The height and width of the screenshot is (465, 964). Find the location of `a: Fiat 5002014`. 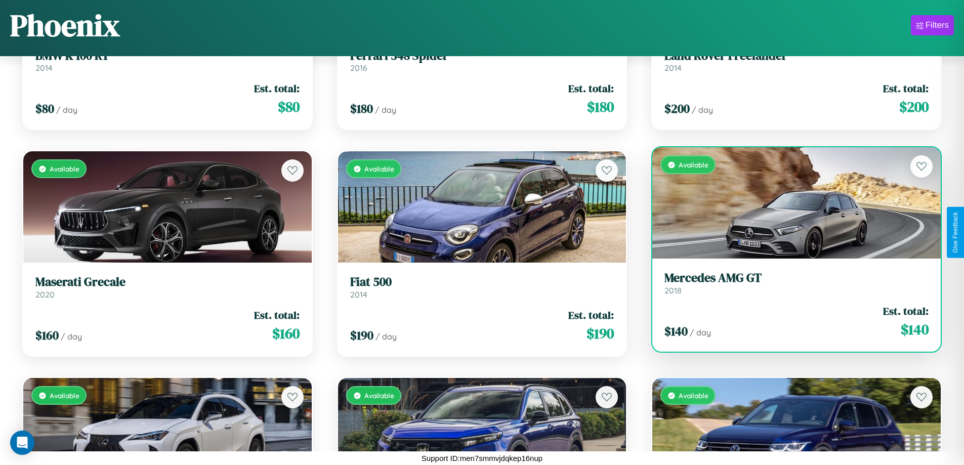

a: Fiat 5002014 is located at coordinates (482, 287).